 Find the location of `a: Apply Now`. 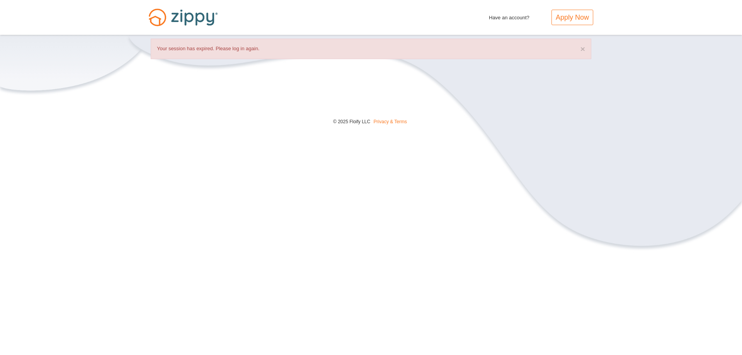

a: Apply Now is located at coordinates (572, 17).